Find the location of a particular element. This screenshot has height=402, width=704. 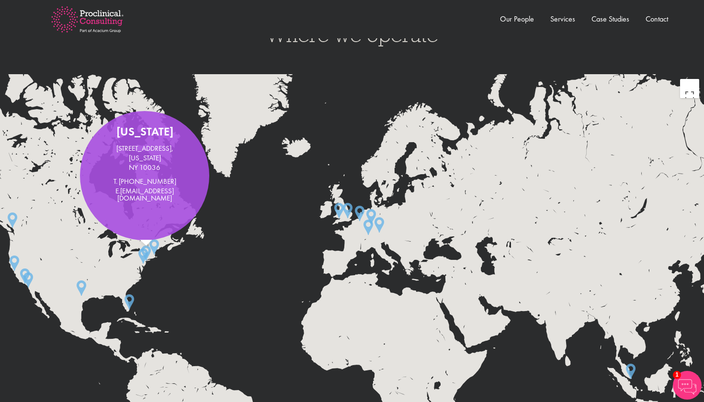

a: Case Studies is located at coordinates (610, 19).